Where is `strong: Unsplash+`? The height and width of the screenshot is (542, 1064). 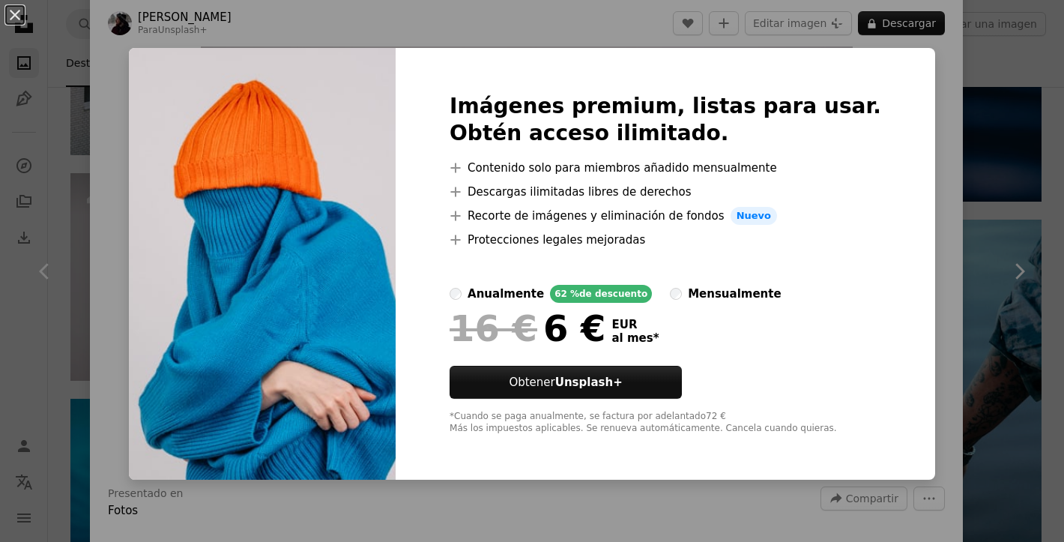
strong: Unsplash+ is located at coordinates (589, 382).